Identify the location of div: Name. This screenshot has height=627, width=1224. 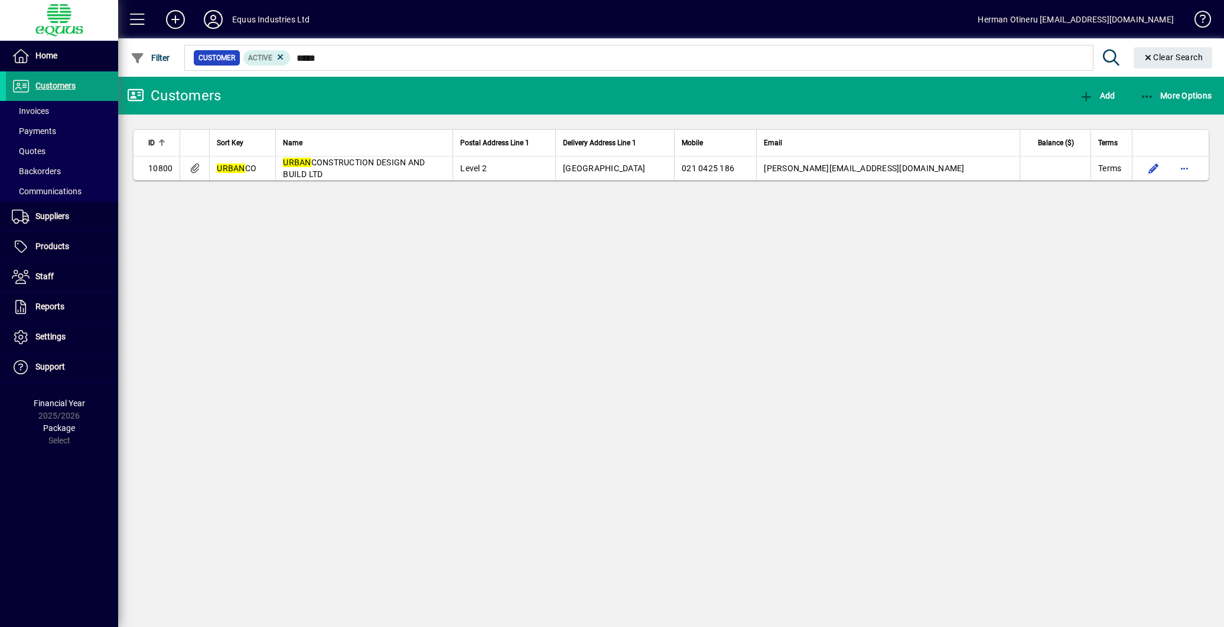
(364, 143).